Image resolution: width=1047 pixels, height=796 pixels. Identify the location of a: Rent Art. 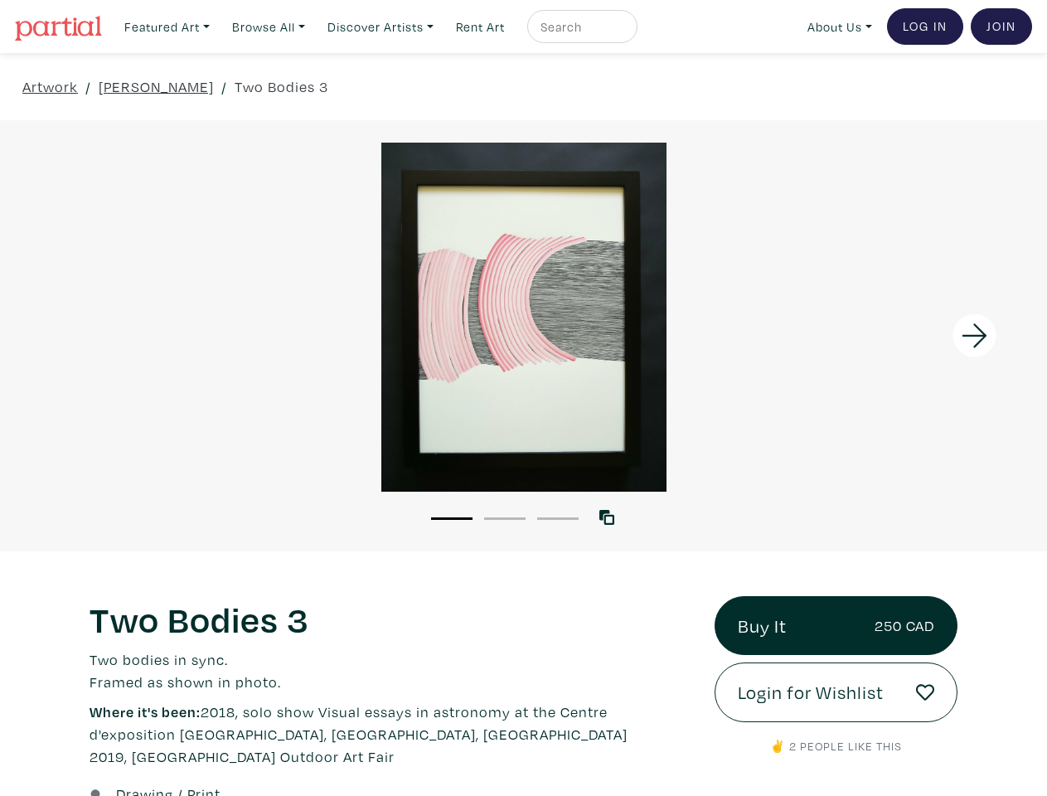
(480, 27).